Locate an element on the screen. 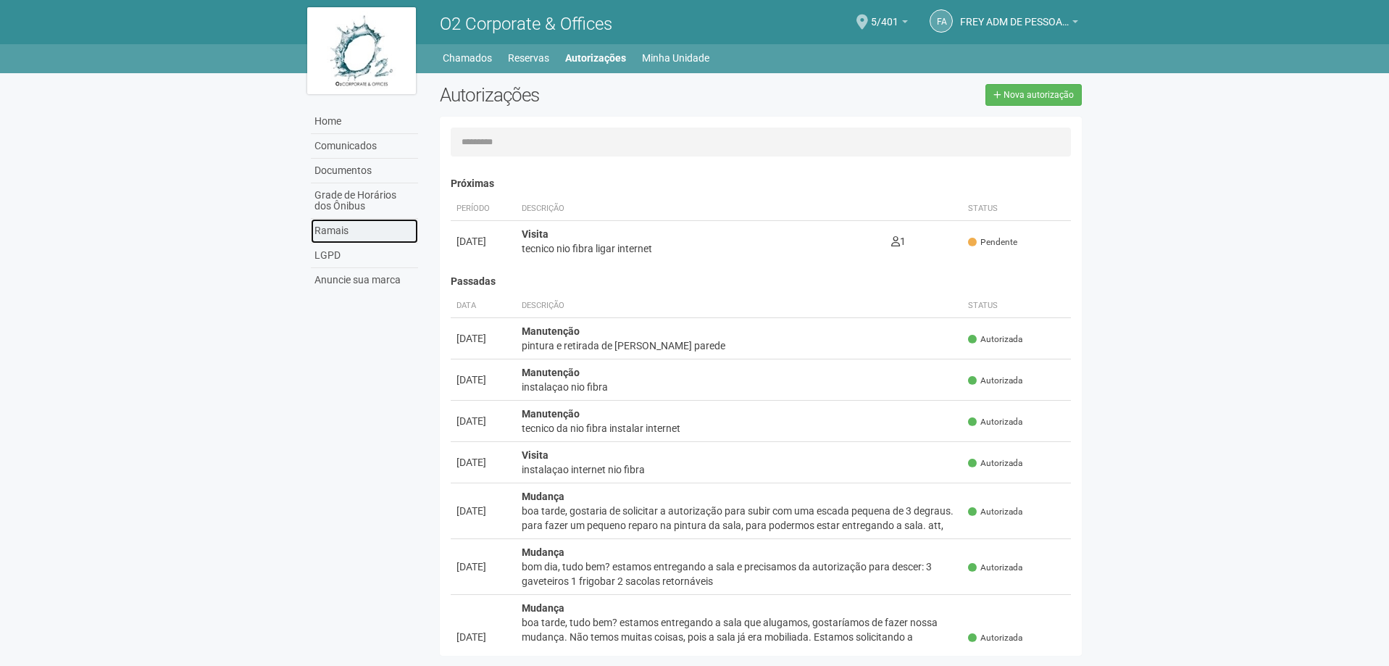 This screenshot has height=666, width=1389. a: Grade de Horários dos Ônibus is located at coordinates (364, 201).